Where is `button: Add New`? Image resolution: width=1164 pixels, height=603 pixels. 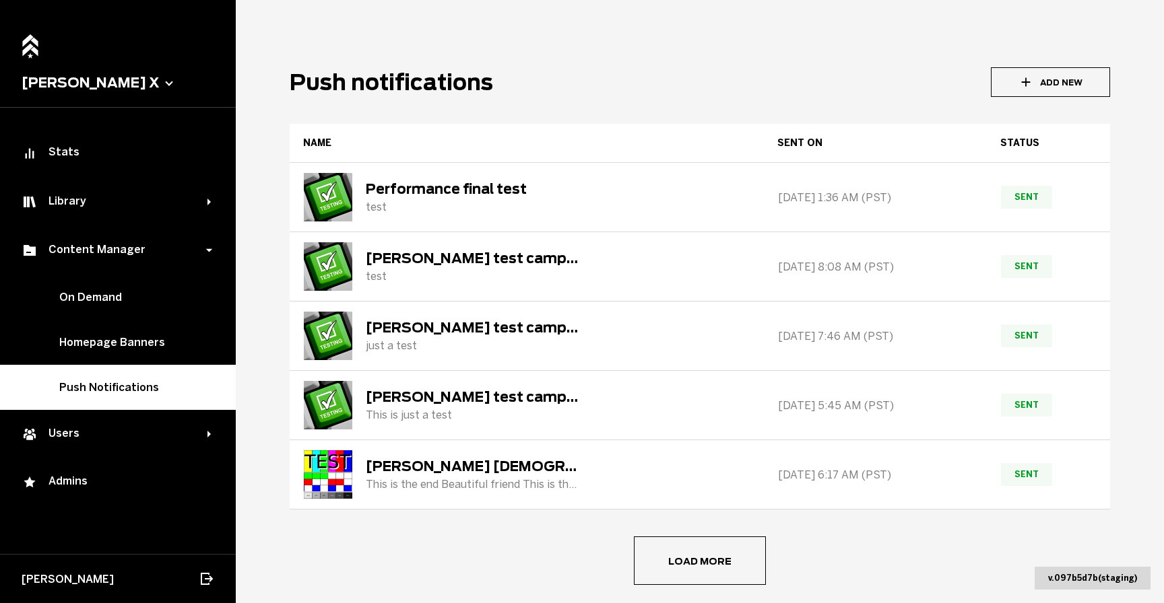 button: Add New is located at coordinates (1050, 82).